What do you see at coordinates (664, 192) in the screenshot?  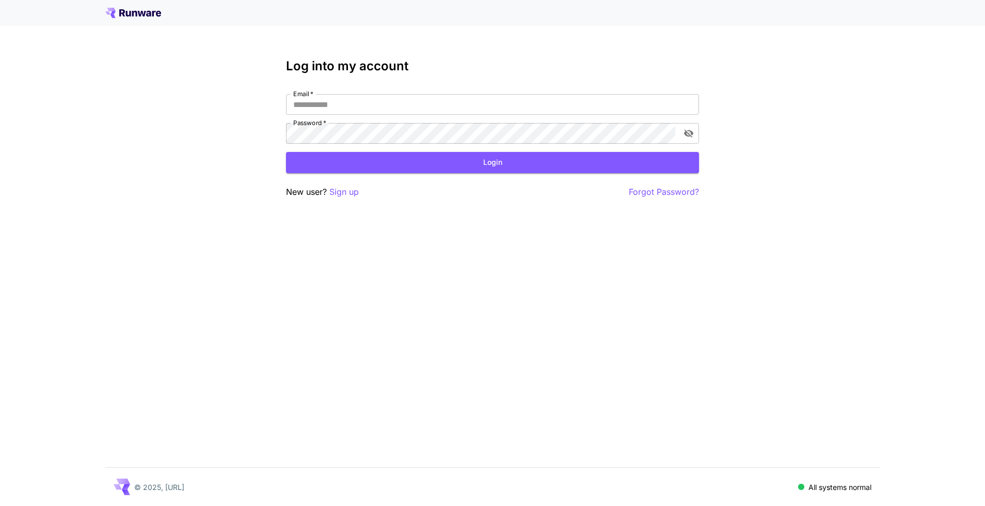 I see `p: Forgot Password?` at bounding box center [664, 192].